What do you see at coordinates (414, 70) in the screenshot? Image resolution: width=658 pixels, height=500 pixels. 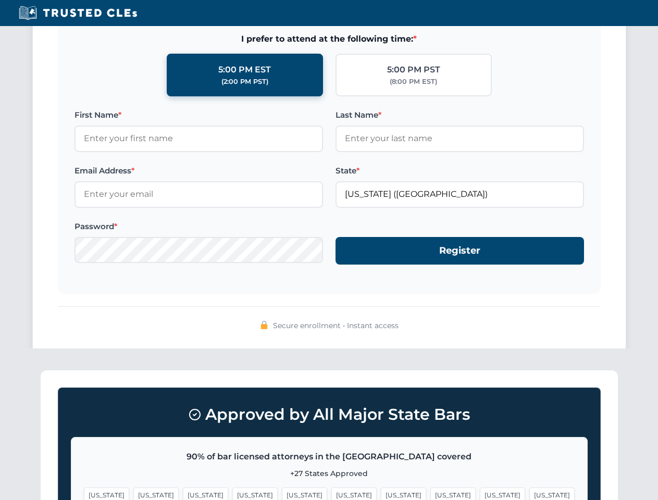 I see `div: 5:00 PM PST` at bounding box center [414, 70].